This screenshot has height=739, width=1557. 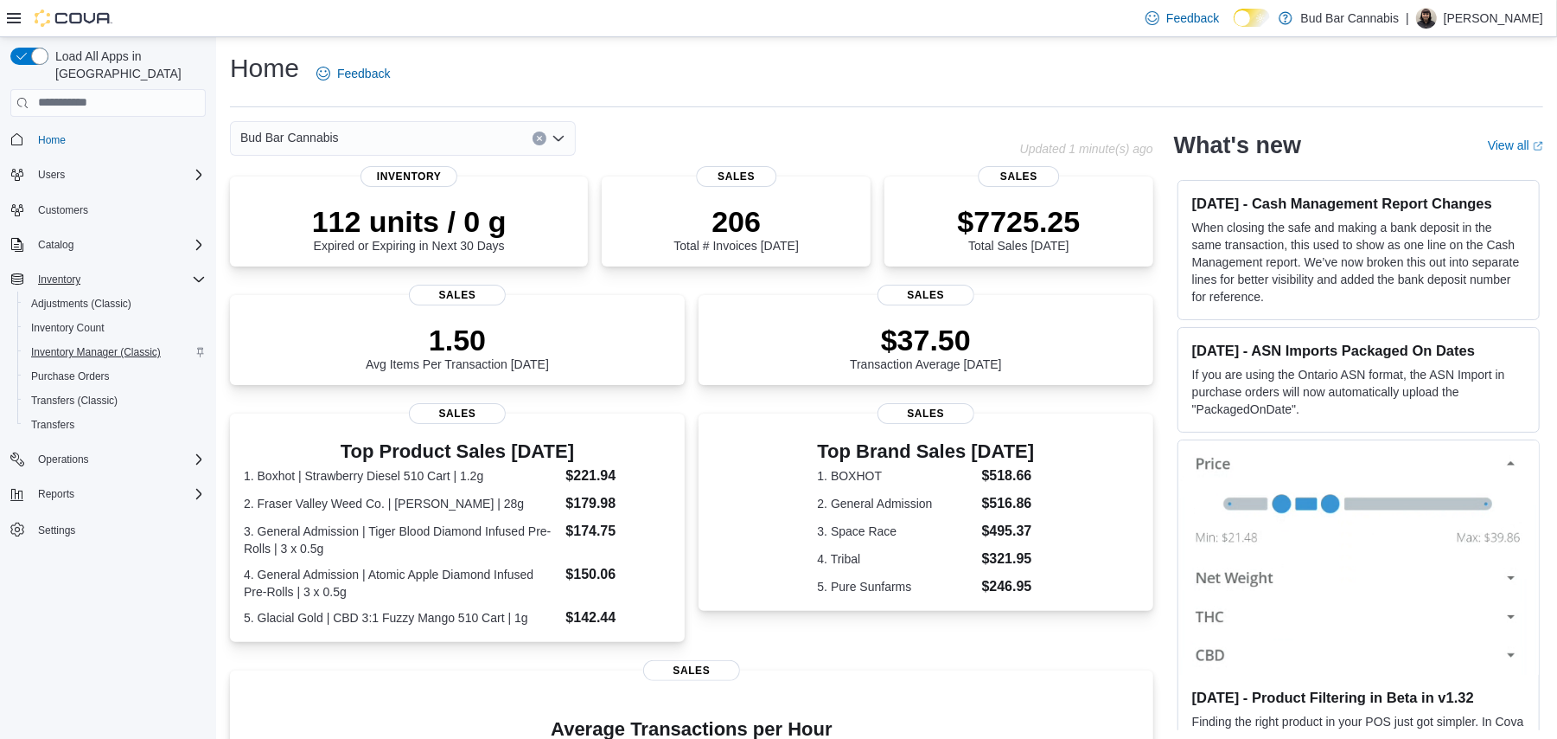 What do you see at coordinates (617, 476) in the screenshot?
I see `dd: $221.94` at bounding box center [617, 476].